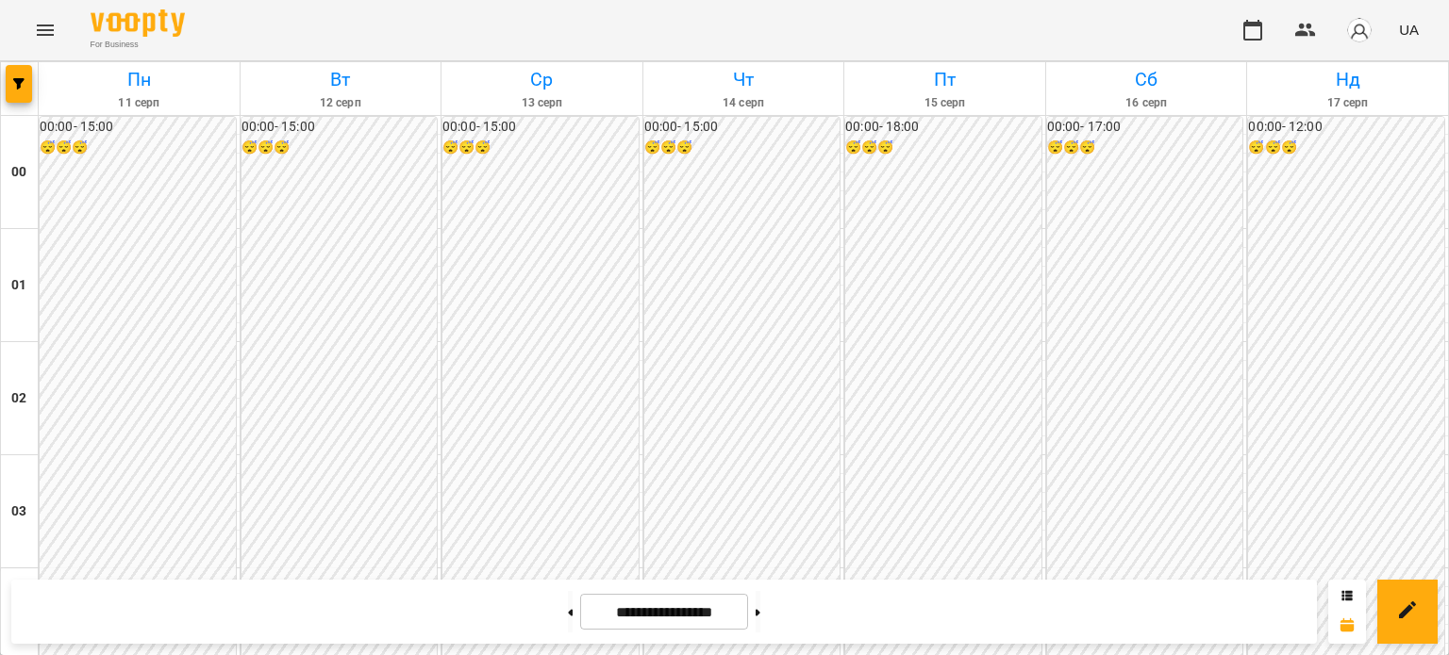 This screenshot has width=1449, height=655. Describe the element at coordinates (943, 127) in the screenshot. I see `h6: 00:00 - 18:00` at that location.